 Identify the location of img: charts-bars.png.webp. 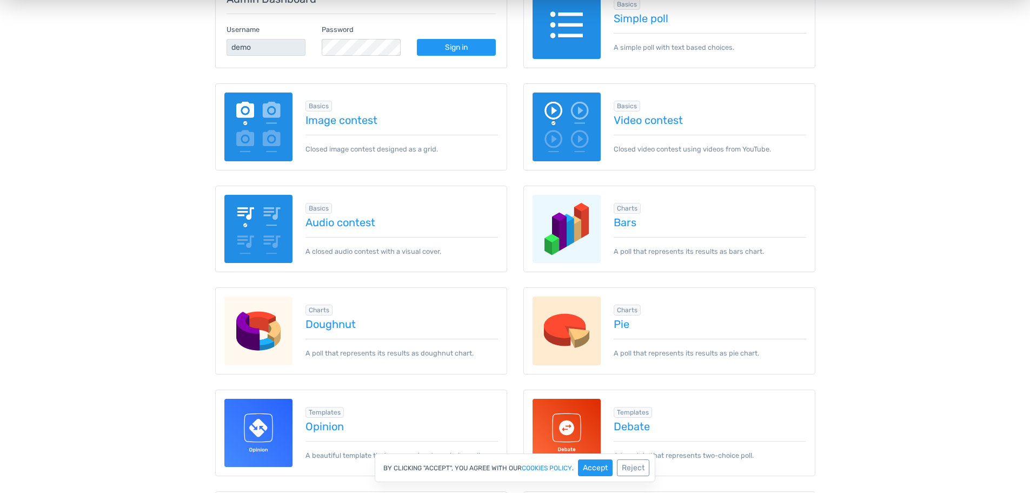
(567, 229).